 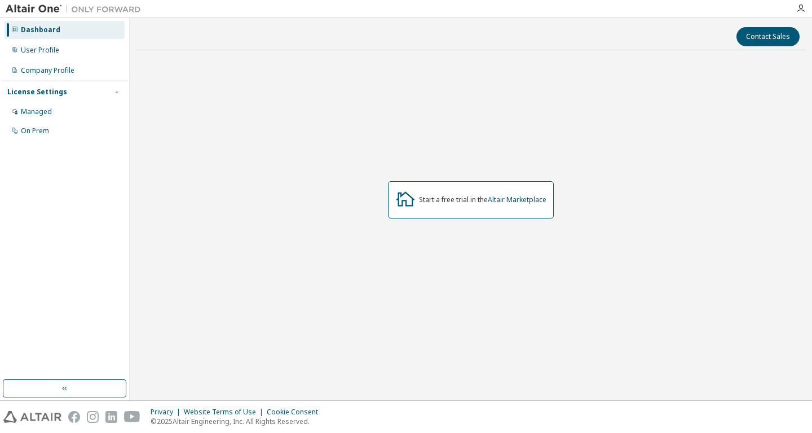 What do you see at coordinates (47, 71) in the screenshot?
I see `div: Company Profile` at bounding box center [47, 71].